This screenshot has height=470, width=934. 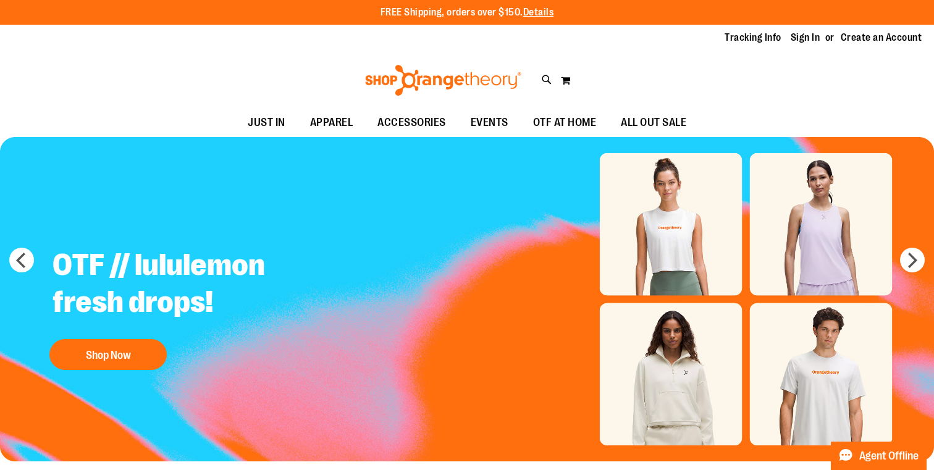 What do you see at coordinates (197, 307) in the screenshot?
I see `a: OTF // lululemon fresh drops! Shop Now` at bounding box center [197, 307].